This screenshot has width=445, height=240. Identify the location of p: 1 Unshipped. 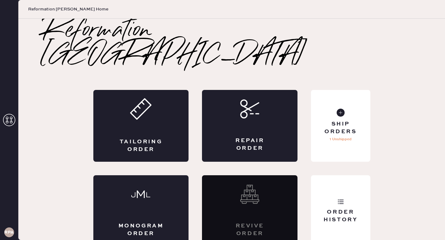
(341, 139).